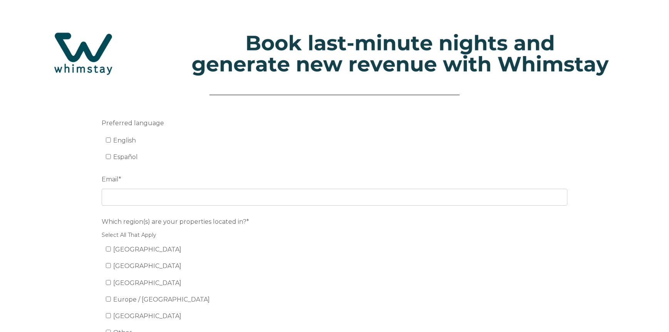 The image size is (669, 332). I want to click on img: Hubspot header for SSOB (4), so click(335, 54).